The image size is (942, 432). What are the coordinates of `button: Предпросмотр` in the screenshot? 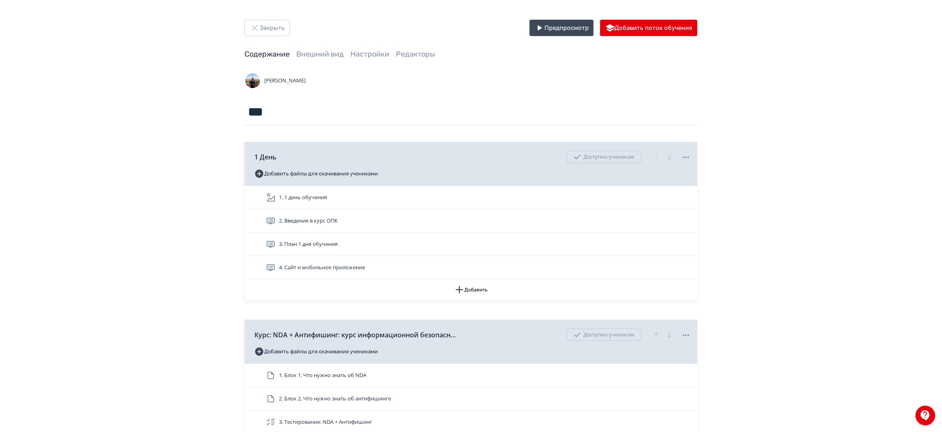 It's located at (562, 28).